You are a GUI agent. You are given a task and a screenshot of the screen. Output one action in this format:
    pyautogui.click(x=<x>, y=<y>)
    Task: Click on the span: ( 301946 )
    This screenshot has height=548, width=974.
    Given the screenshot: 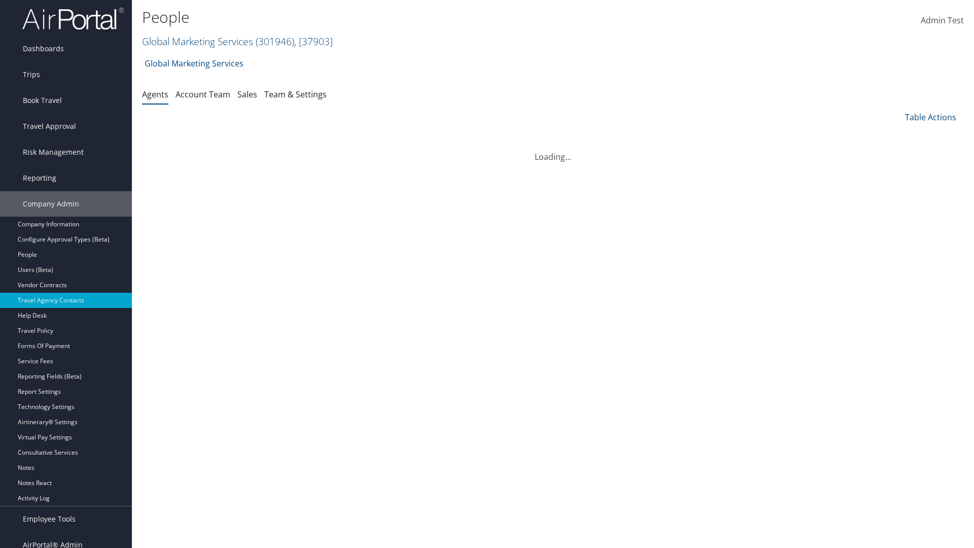 What is the action you would take?
    pyautogui.click(x=275, y=41)
    